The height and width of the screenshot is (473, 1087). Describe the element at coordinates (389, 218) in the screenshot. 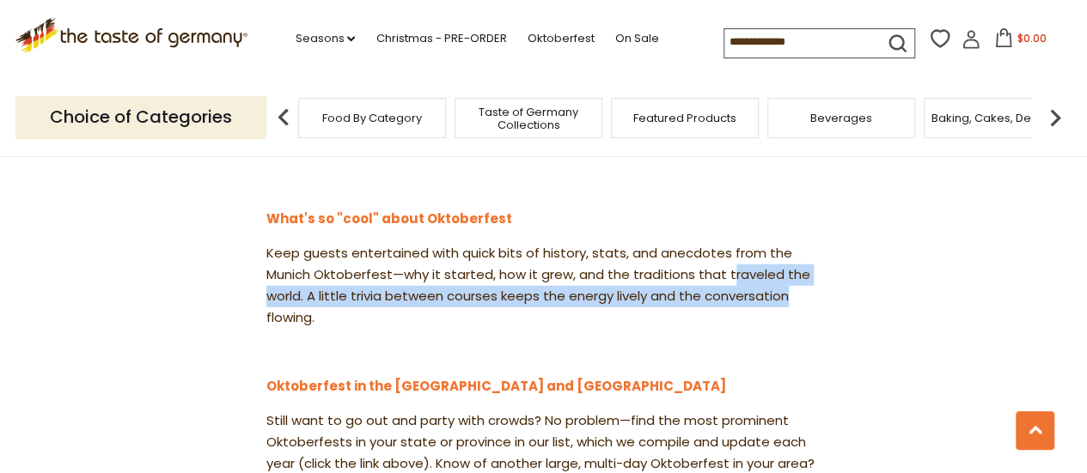

I see `a: What's so "cool" about Oktoberfest` at that location.